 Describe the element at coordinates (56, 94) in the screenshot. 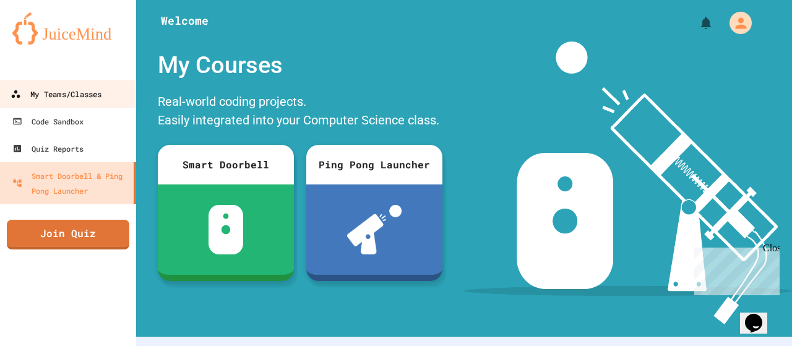

I see `div: My Teams/Classes` at that location.